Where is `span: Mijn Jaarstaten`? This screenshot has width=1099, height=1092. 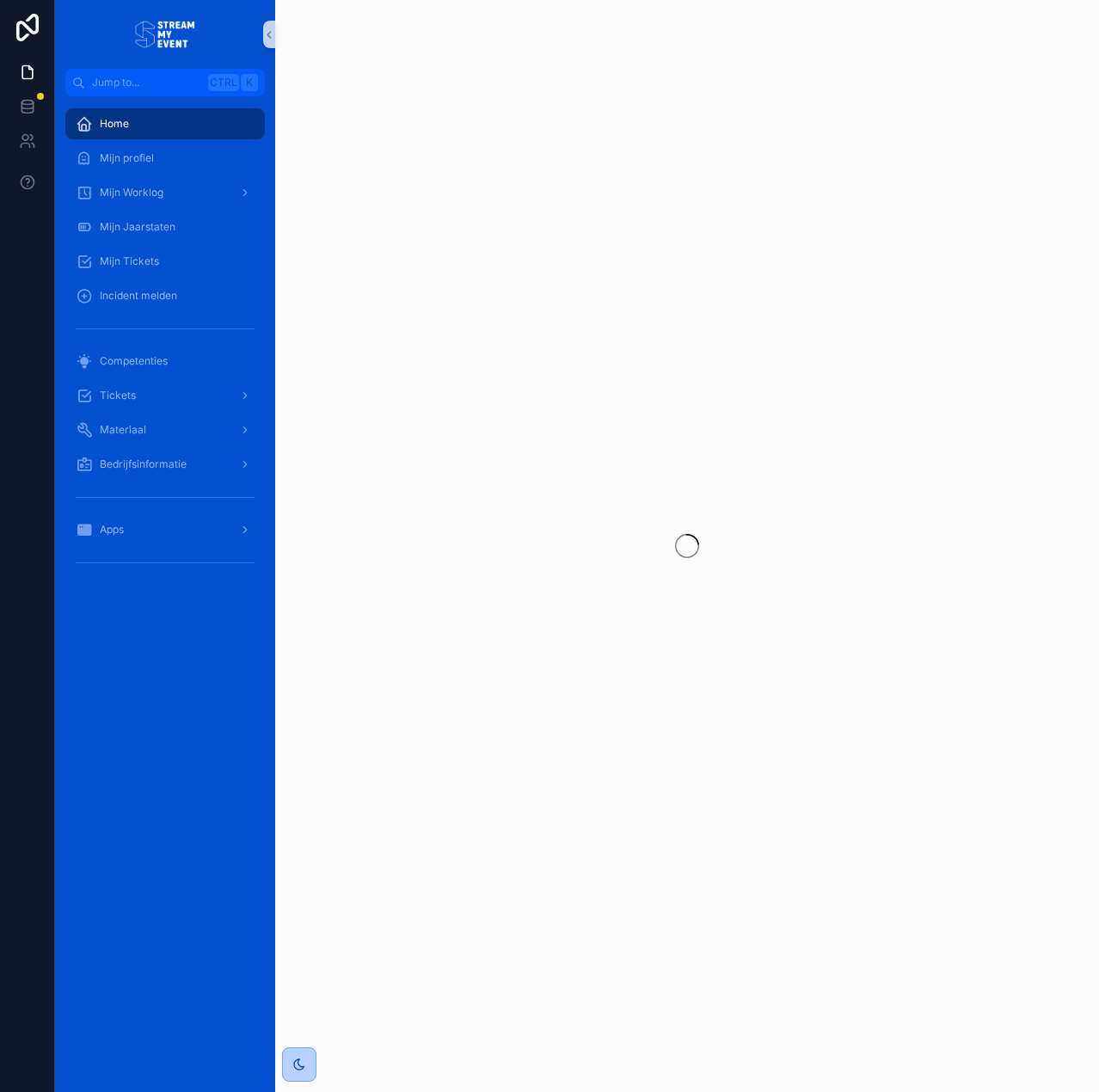 span: Mijn Jaarstaten is located at coordinates (138, 227).